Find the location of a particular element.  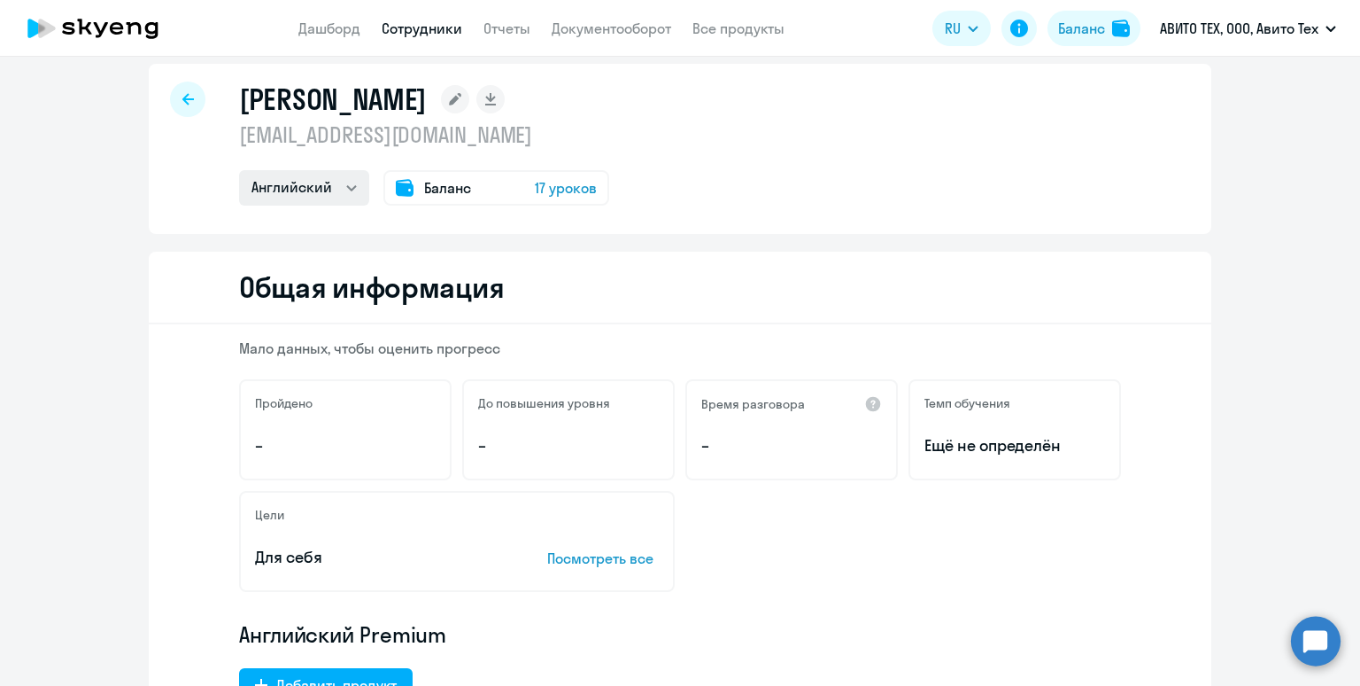

div: Баланс is located at coordinates (1081, 28).